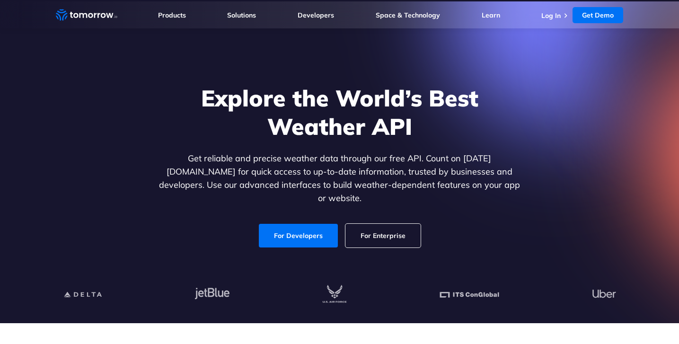 The width and height of the screenshot is (679, 344). I want to click on a: Get Demo, so click(597, 15).